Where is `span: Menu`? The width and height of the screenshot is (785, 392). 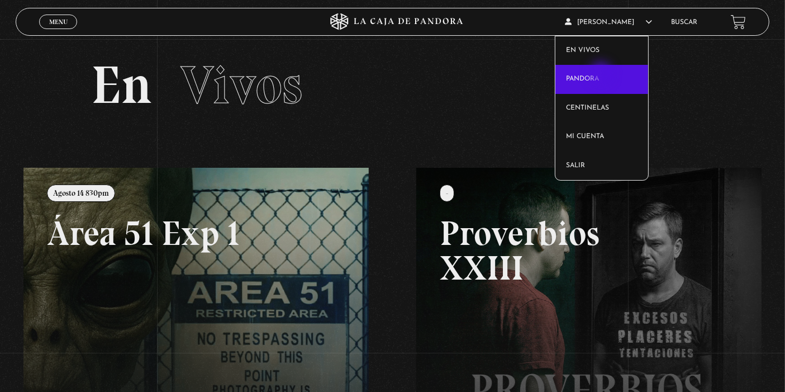 span: Menu is located at coordinates (58, 22).